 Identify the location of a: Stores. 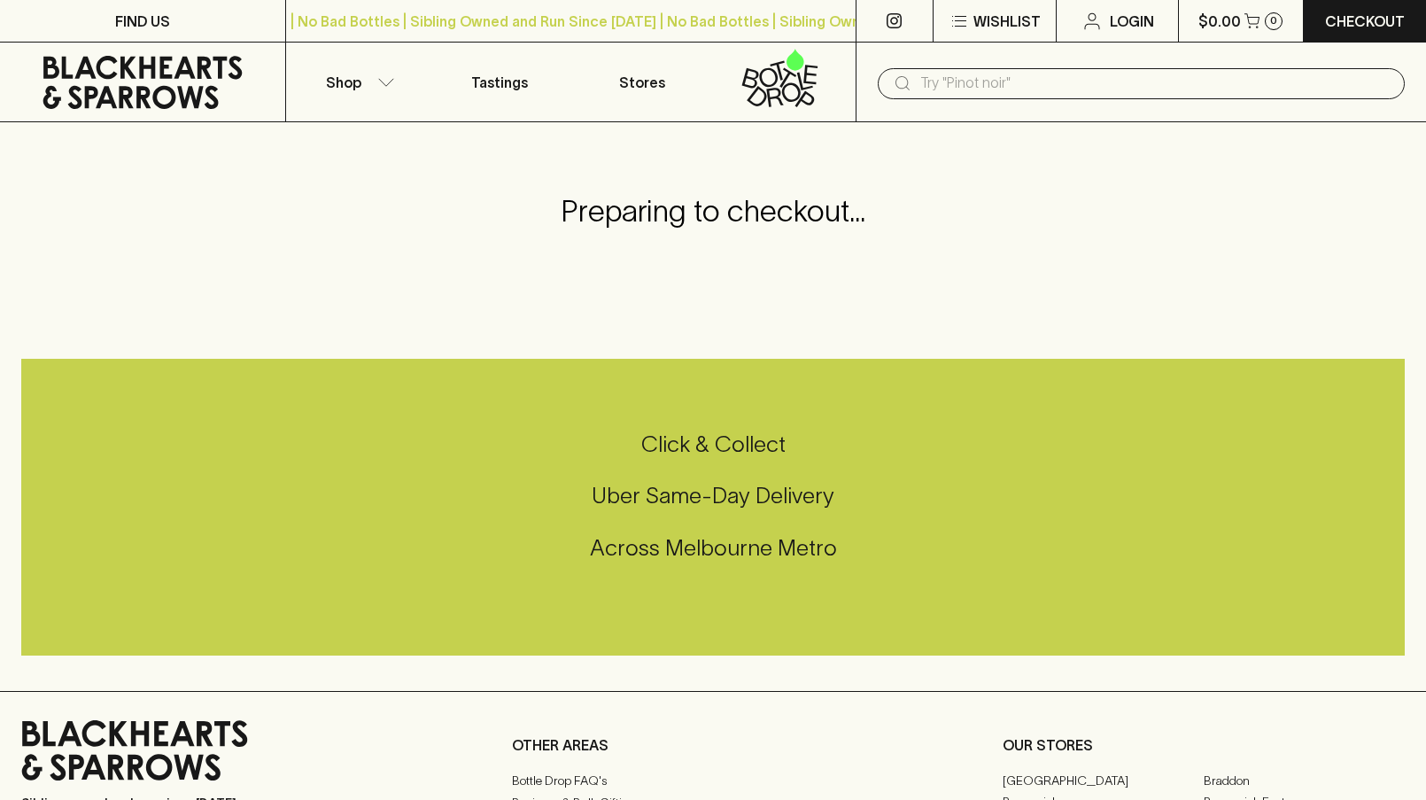
(642, 81).